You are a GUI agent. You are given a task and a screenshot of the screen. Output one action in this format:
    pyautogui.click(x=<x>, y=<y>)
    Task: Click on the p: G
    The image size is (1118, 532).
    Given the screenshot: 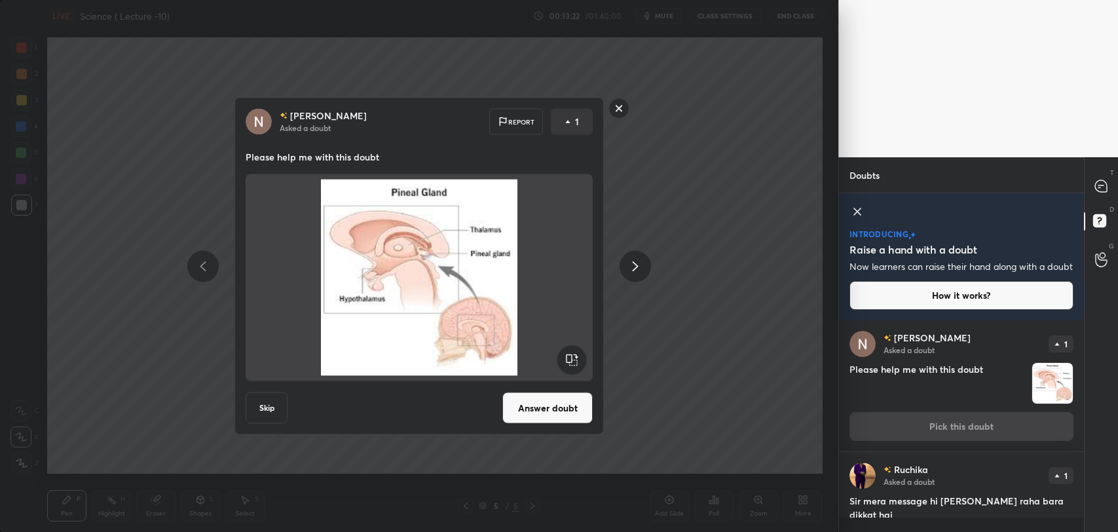 What is the action you would take?
    pyautogui.click(x=1112, y=246)
    